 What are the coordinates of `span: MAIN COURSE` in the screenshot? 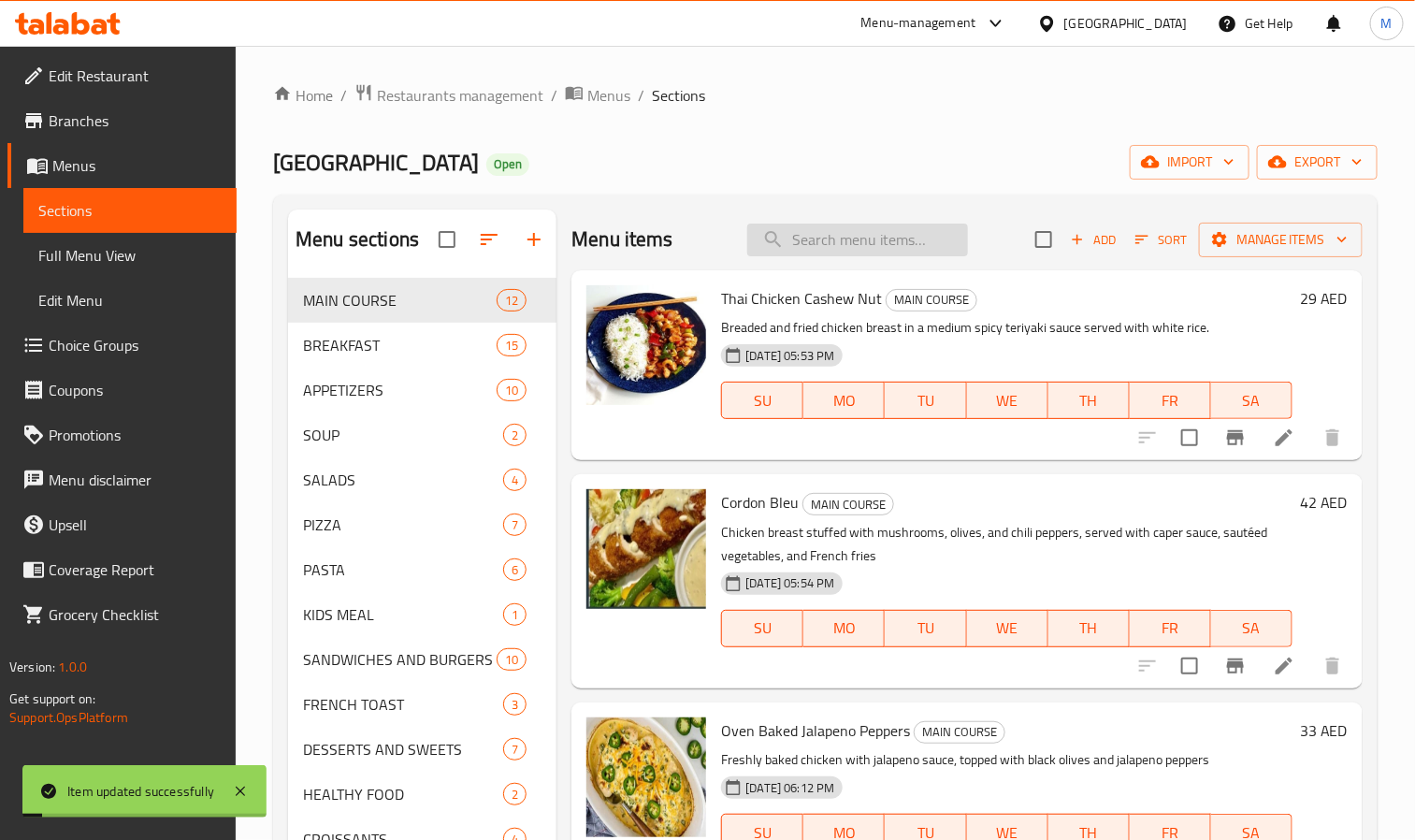 It's located at (849, 504).